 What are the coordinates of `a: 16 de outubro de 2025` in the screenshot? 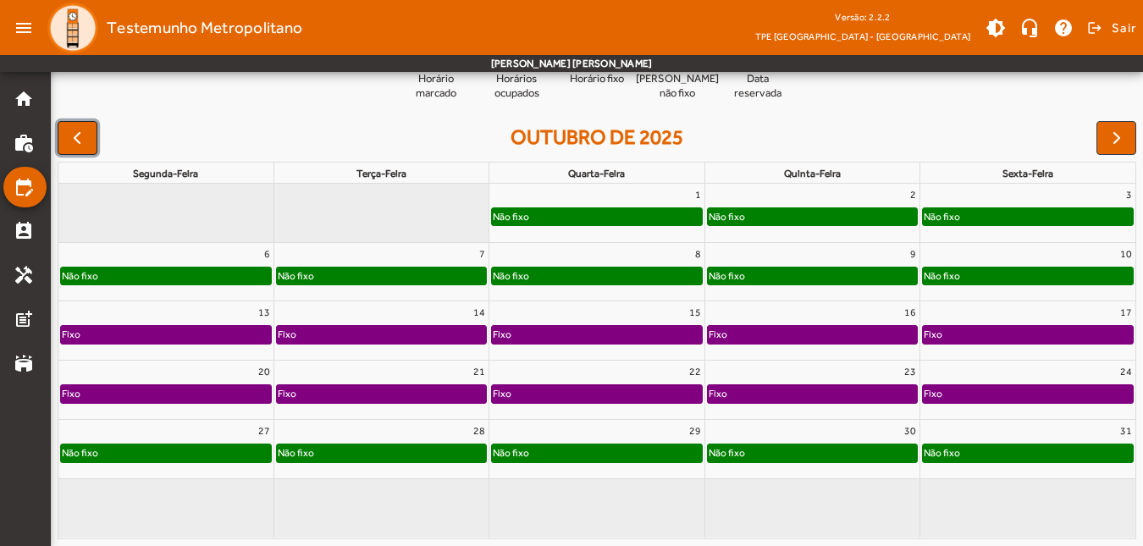 It's located at (911, 313).